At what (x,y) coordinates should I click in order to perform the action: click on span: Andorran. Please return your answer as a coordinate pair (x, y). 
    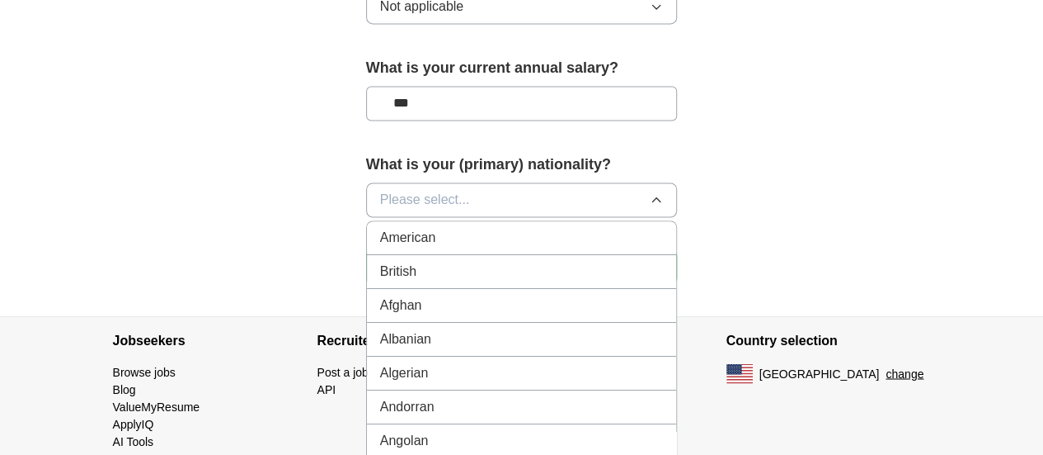
    Looking at the image, I should click on (407, 407).